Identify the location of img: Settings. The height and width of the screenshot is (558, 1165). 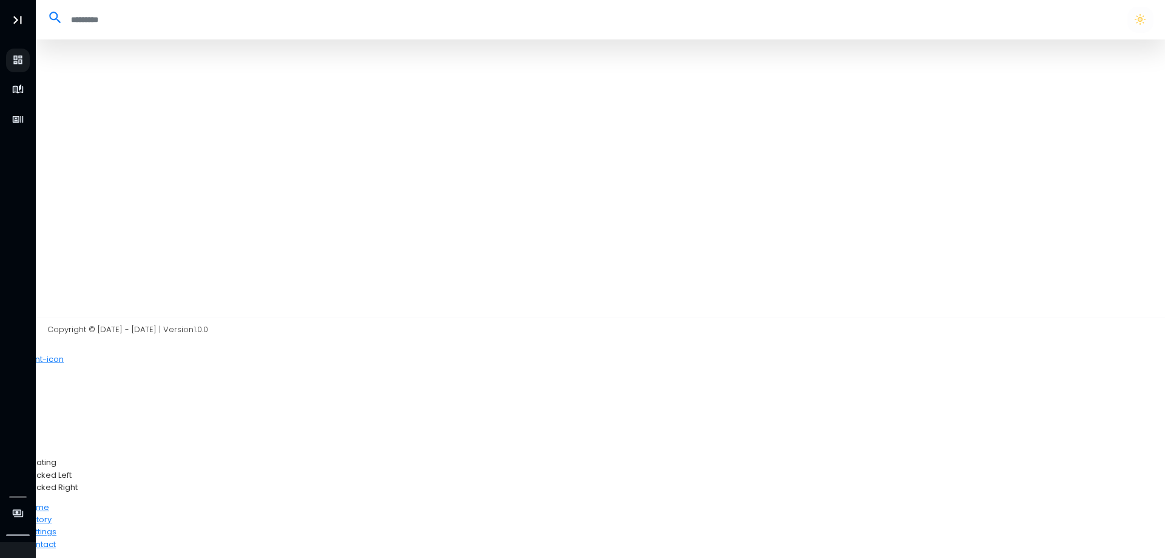
(36, 532).